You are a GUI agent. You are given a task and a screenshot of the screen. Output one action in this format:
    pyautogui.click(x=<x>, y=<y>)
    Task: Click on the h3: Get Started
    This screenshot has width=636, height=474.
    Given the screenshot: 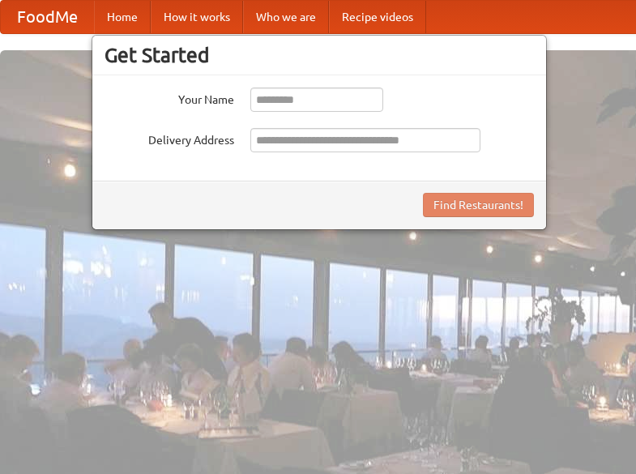 What is the action you would take?
    pyautogui.click(x=319, y=55)
    